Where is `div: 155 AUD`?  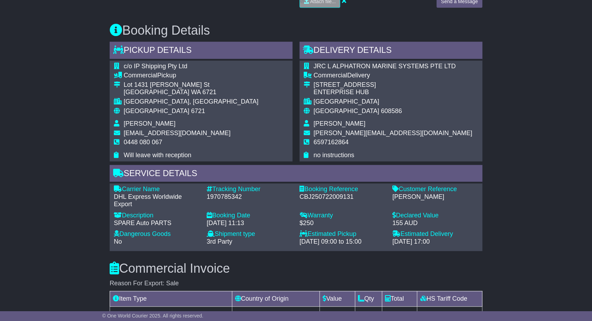
div: 155 AUD is located at coordinates (435, 223).